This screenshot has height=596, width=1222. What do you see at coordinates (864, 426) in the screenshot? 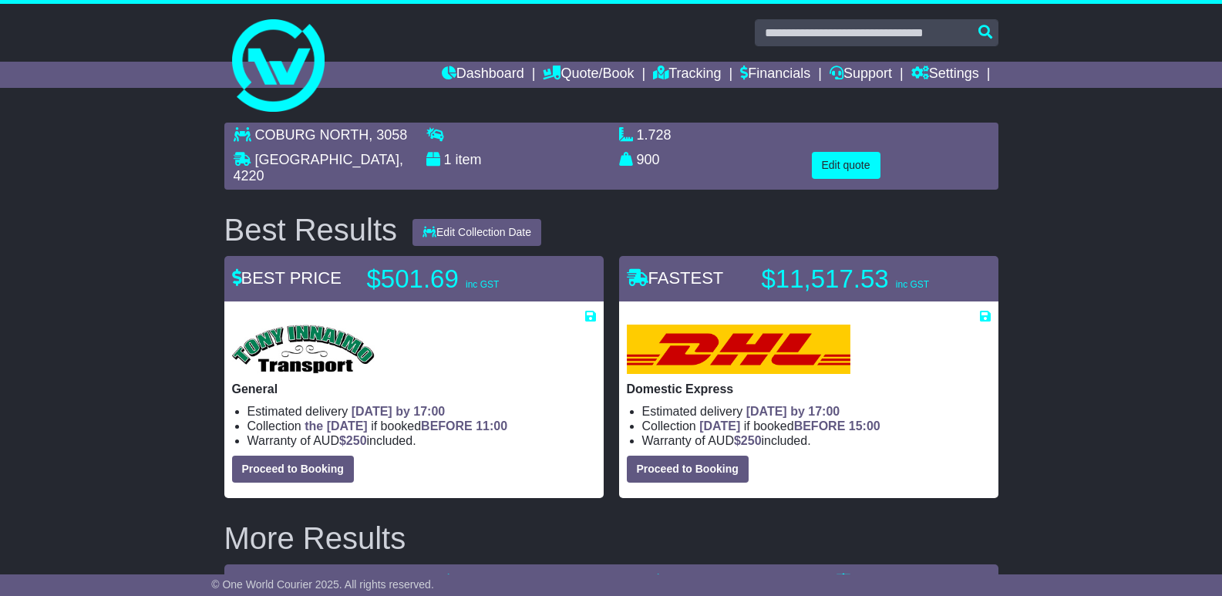
I see `span: 15:00` at bounding box center [864, 426].